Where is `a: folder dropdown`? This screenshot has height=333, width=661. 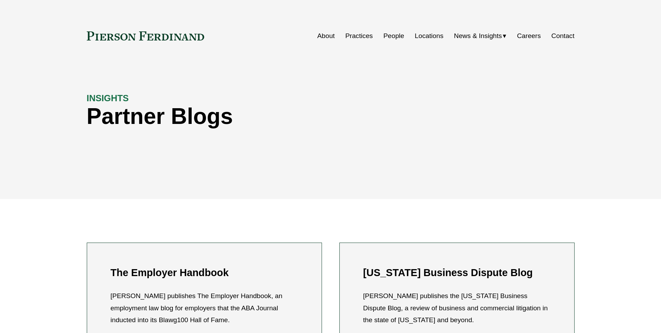 a: folder dropdown is located at coordinates (480, 36).